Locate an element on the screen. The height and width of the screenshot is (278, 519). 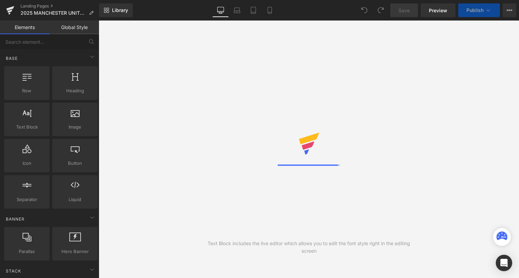
button: Publish is located at coordinates (479, 10).